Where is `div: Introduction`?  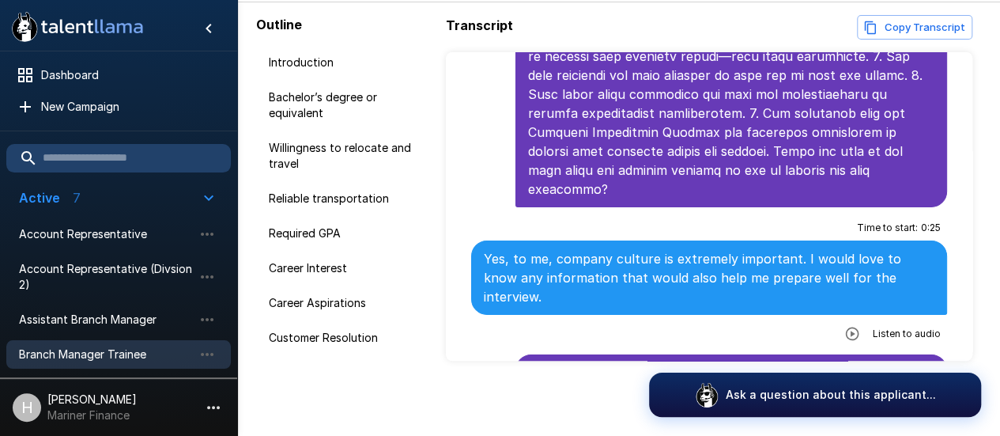
div: Introduction is located at coordinates (348, 62).